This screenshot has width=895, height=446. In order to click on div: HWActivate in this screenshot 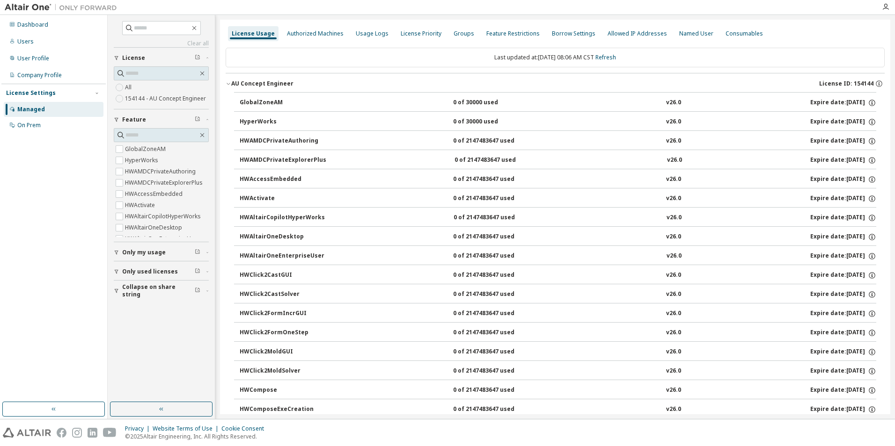, I will do `click(282, 199)`.